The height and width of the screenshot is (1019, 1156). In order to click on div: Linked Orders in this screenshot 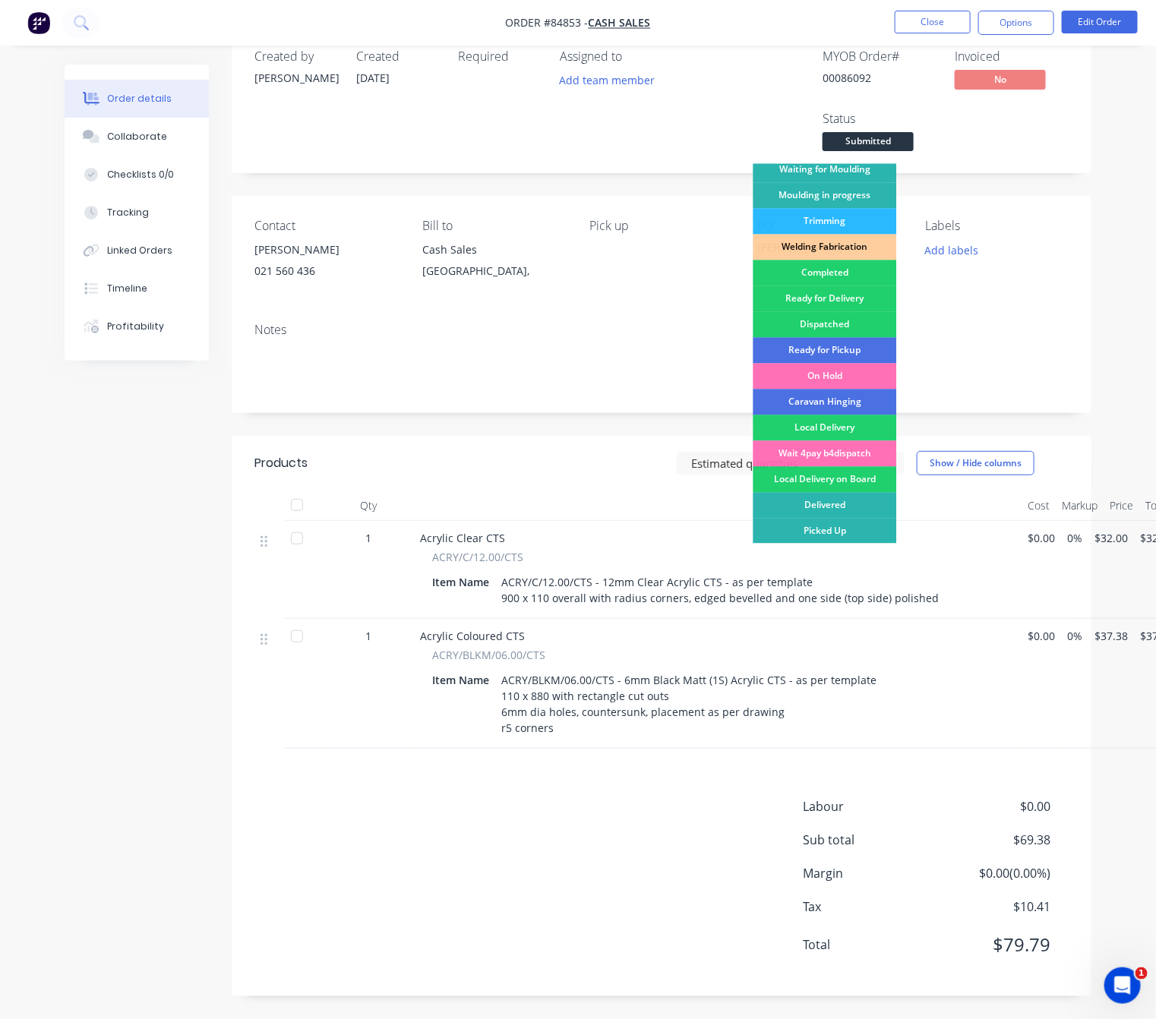, I will do `click(140, 251)`.